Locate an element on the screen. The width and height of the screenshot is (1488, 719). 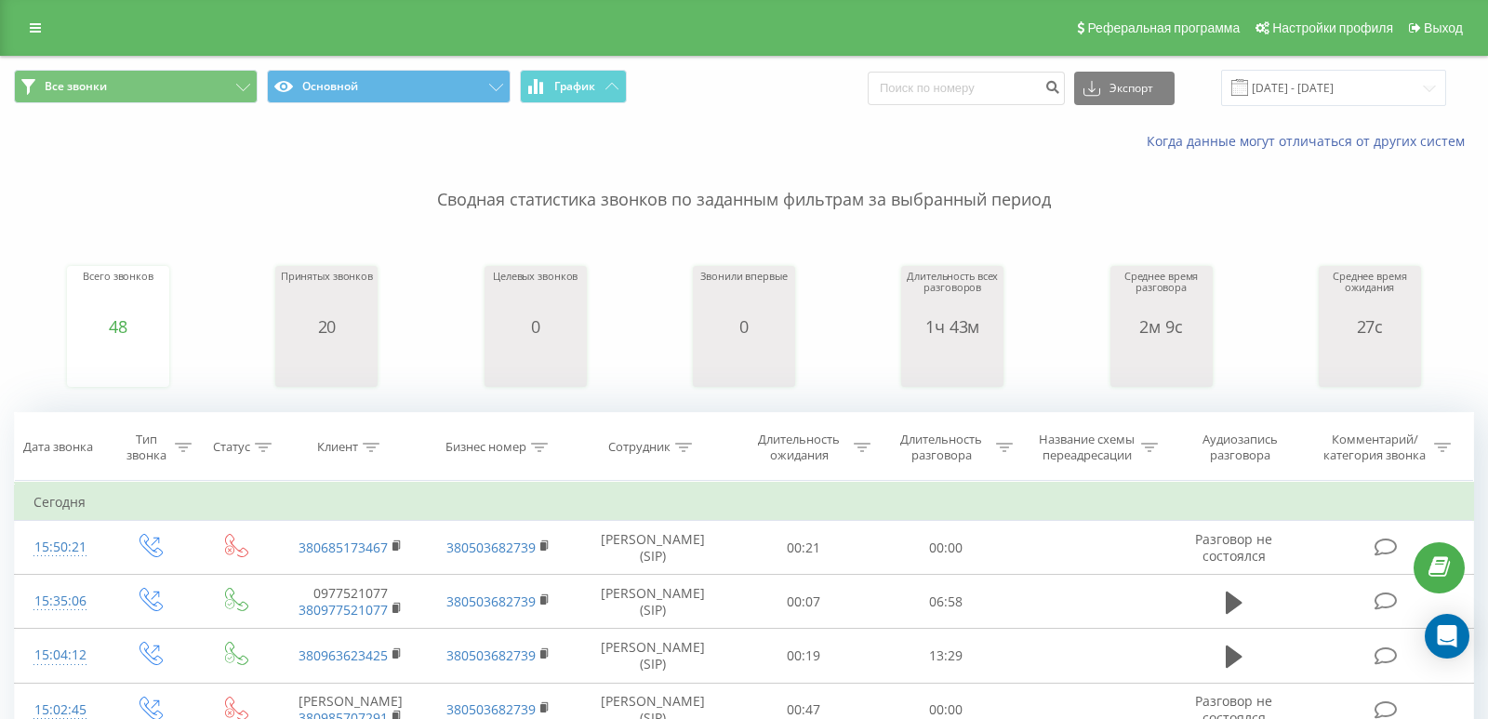
button: Основной is located at coordinates (389, 87).